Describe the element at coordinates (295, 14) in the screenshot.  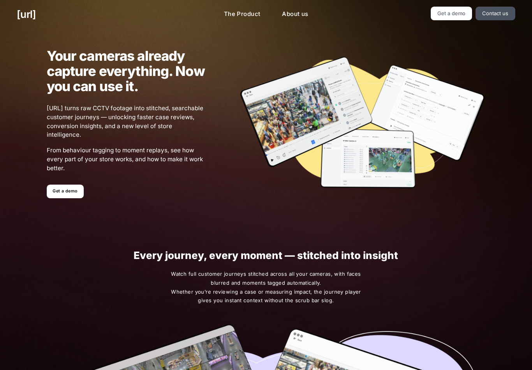
I see `a: About us` at that location.